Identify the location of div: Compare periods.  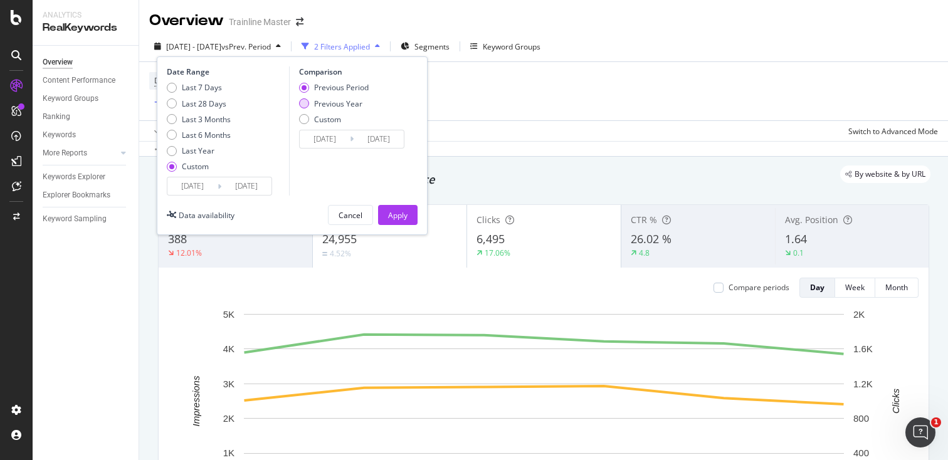
(758, 287).